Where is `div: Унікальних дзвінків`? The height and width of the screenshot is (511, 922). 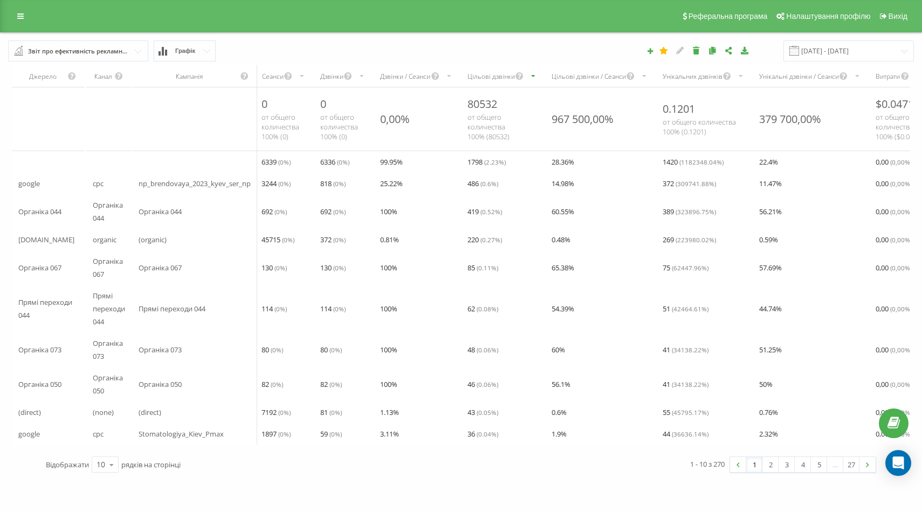 div: Унікальних дзвінків is located at coordinates (693, 76).